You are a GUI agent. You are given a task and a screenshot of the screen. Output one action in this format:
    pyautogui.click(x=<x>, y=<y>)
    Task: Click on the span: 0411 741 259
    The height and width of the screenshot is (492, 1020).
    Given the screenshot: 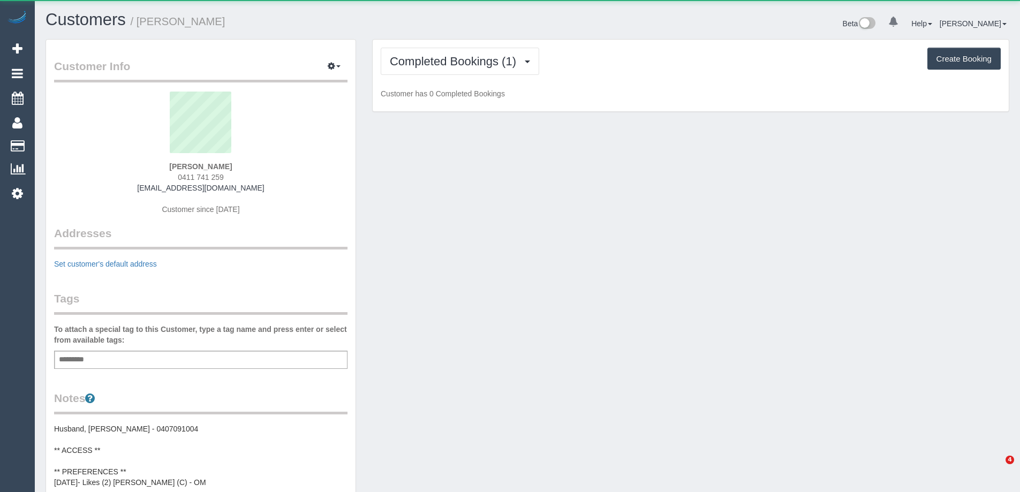 What is the action you would take?
    pyautogui.click(x=201, y=177)
    